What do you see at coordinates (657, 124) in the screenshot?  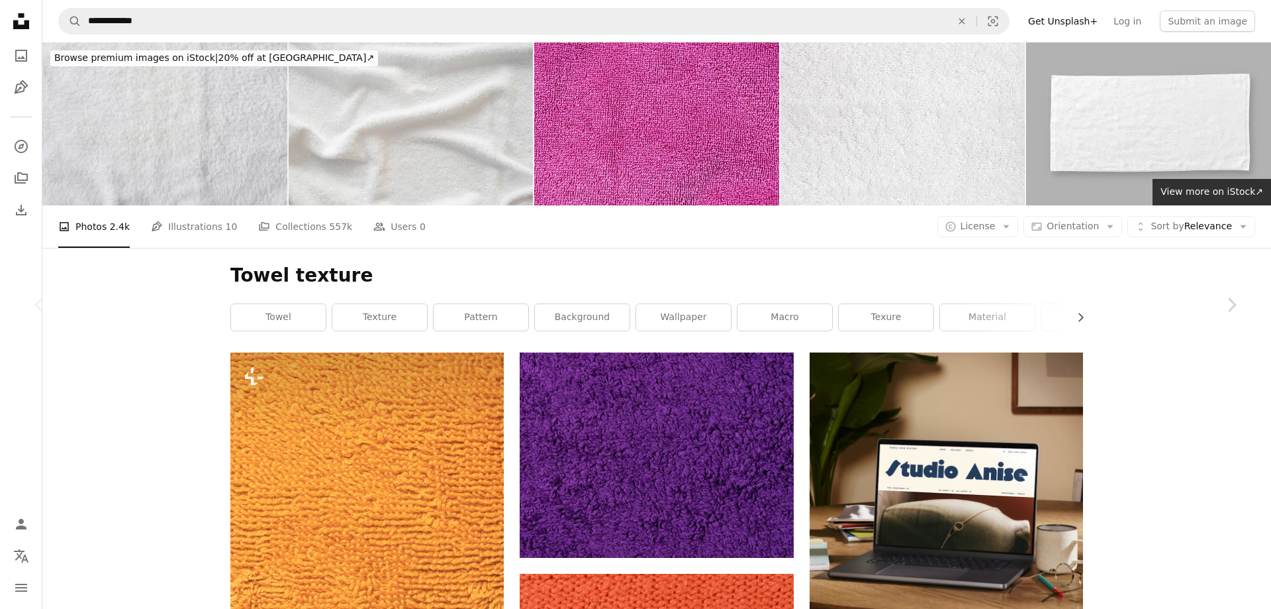 I see `img: Texture of pink towel` at bounding box center [657, 124].